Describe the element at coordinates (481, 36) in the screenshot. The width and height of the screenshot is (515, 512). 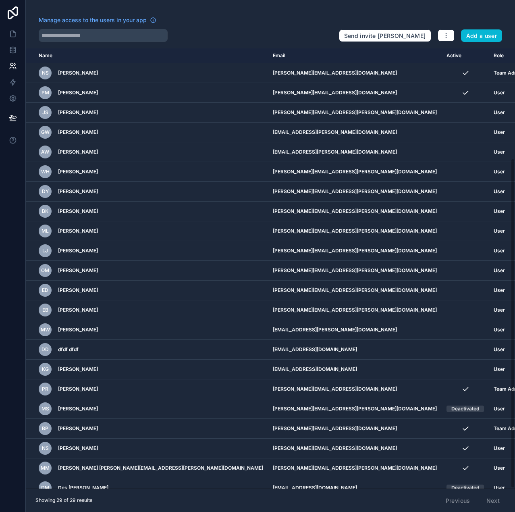
I see `button: Add a user` at that location.